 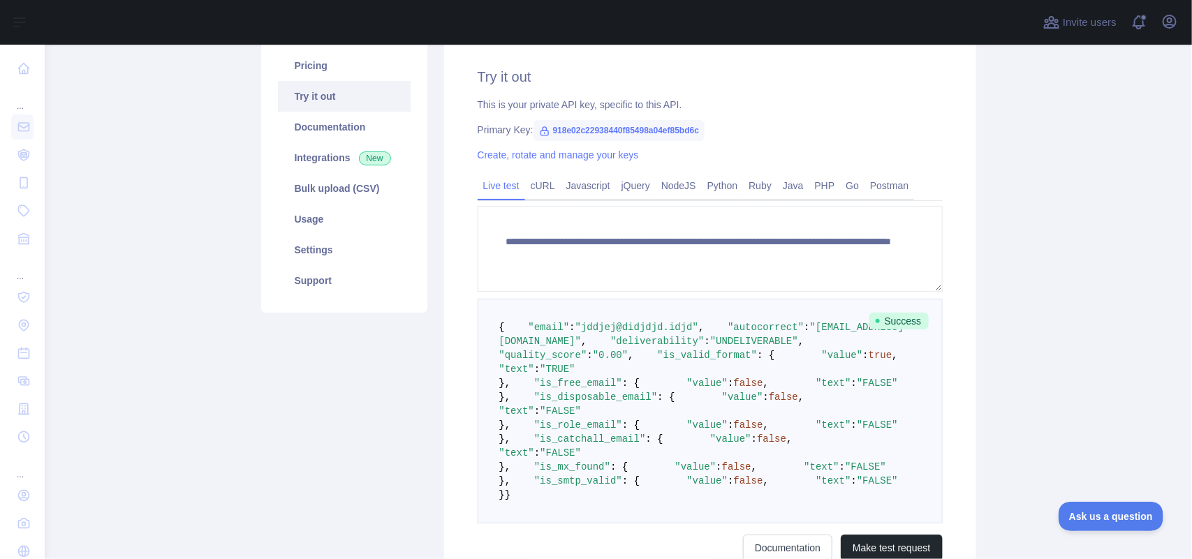 I want to click on span: "is_valid_format", so click(x=707, y=355).